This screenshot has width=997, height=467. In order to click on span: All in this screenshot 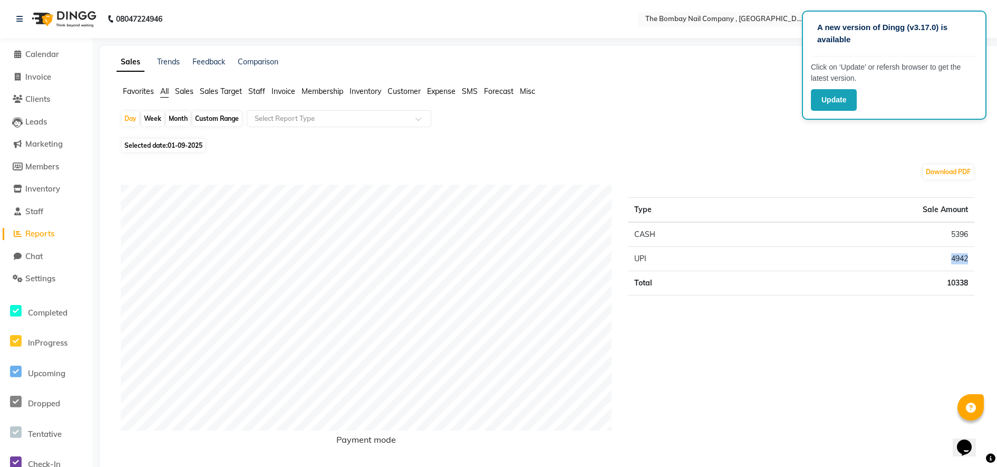, I will do `click(165, 91)`.